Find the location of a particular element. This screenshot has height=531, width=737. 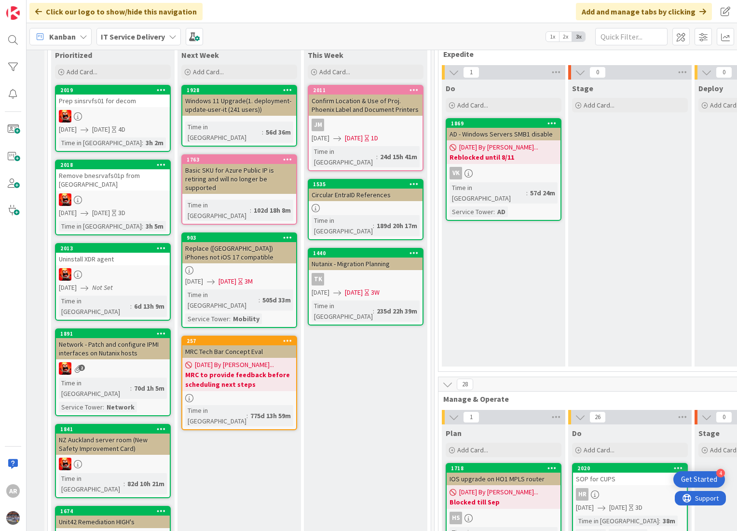

div: 1763 is located at coordinates (239, 160).